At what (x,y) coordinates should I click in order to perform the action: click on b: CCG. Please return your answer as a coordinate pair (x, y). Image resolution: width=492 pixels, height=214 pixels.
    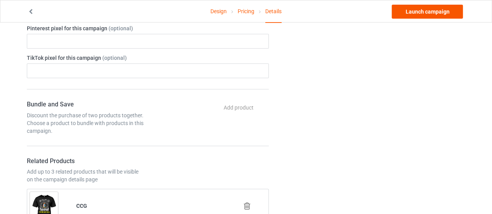
    Looking at the image, I should click on (82, 206).